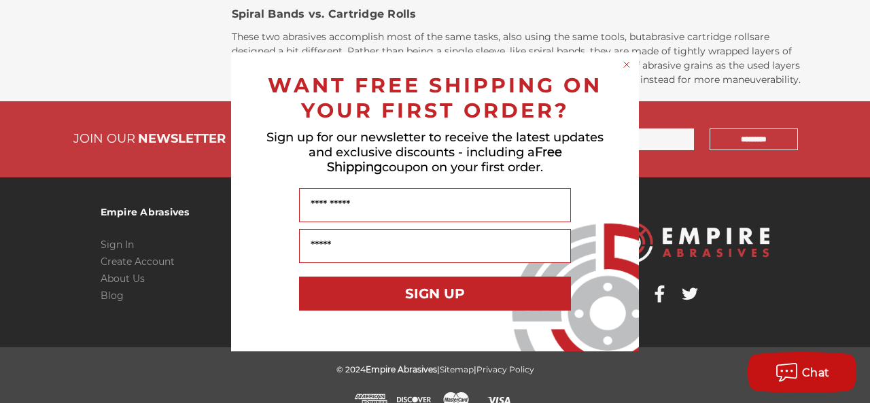 This screenshot has height=403, width=870. What do you see at coordinates (435, 98) in the screenshot?
I see `span: WANT FREE SHIPPING ON YOUR FIRST ORDER?` at bounding box center [435, 98].